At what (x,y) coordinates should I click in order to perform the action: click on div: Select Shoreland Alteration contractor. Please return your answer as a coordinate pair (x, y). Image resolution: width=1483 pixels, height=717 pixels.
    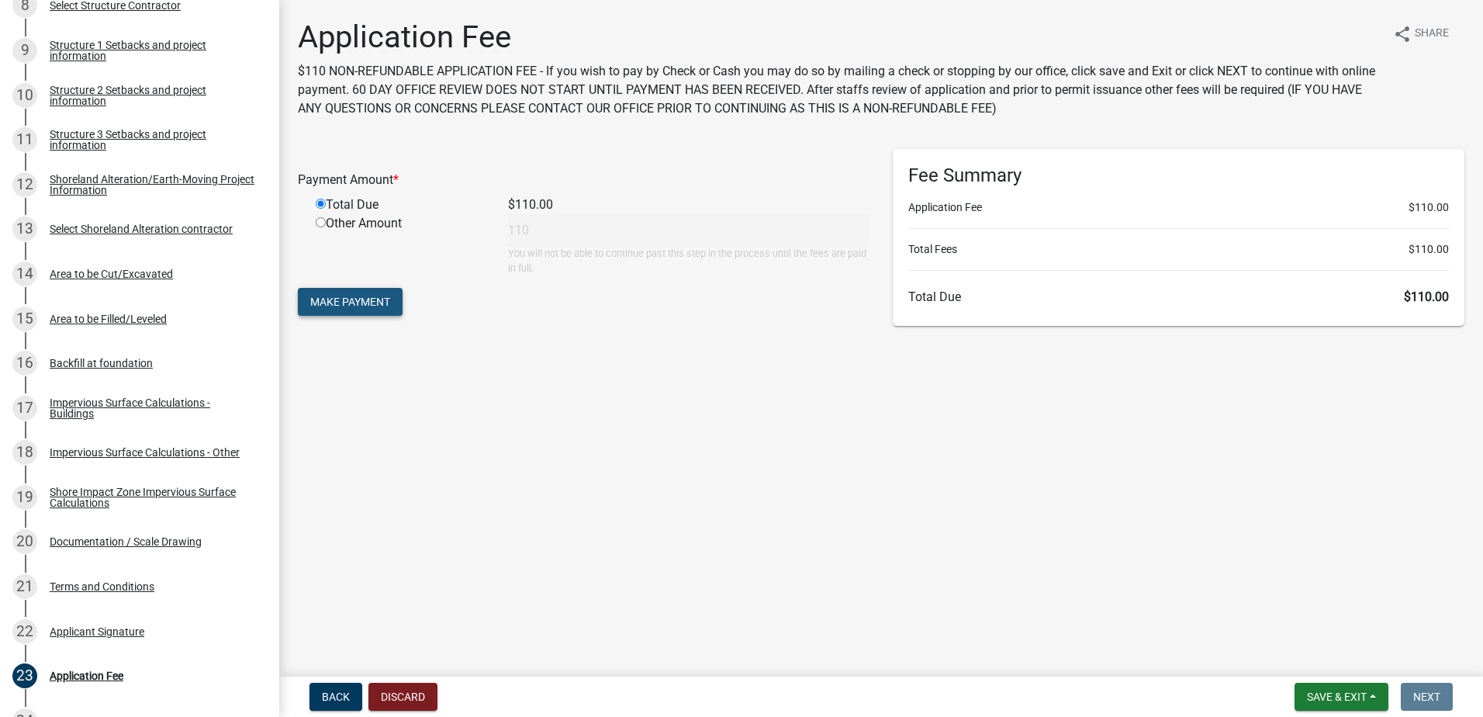
    Looking at the image, I should click on (141, 229).